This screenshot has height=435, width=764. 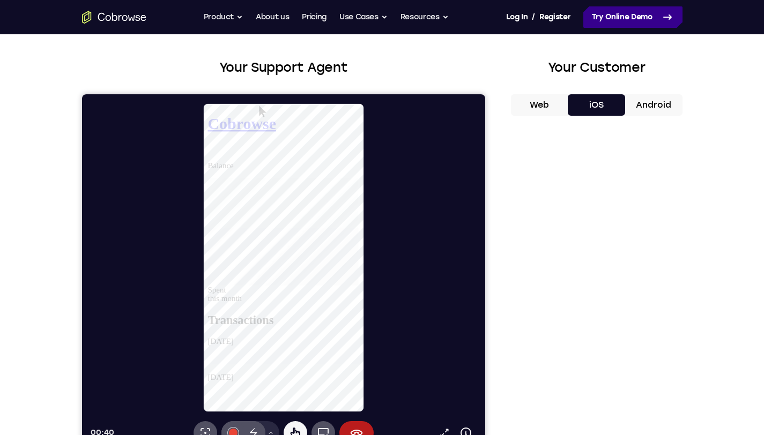 I want to click on a: Register, so click(x=555, y=17).